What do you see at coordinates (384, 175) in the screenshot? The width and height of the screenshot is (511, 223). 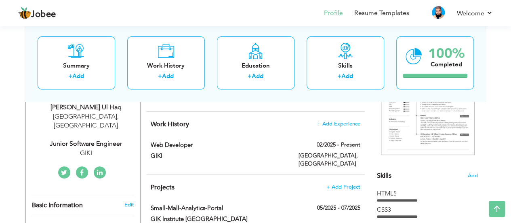 I see `span: Skills` at bounding box center [384, 175].